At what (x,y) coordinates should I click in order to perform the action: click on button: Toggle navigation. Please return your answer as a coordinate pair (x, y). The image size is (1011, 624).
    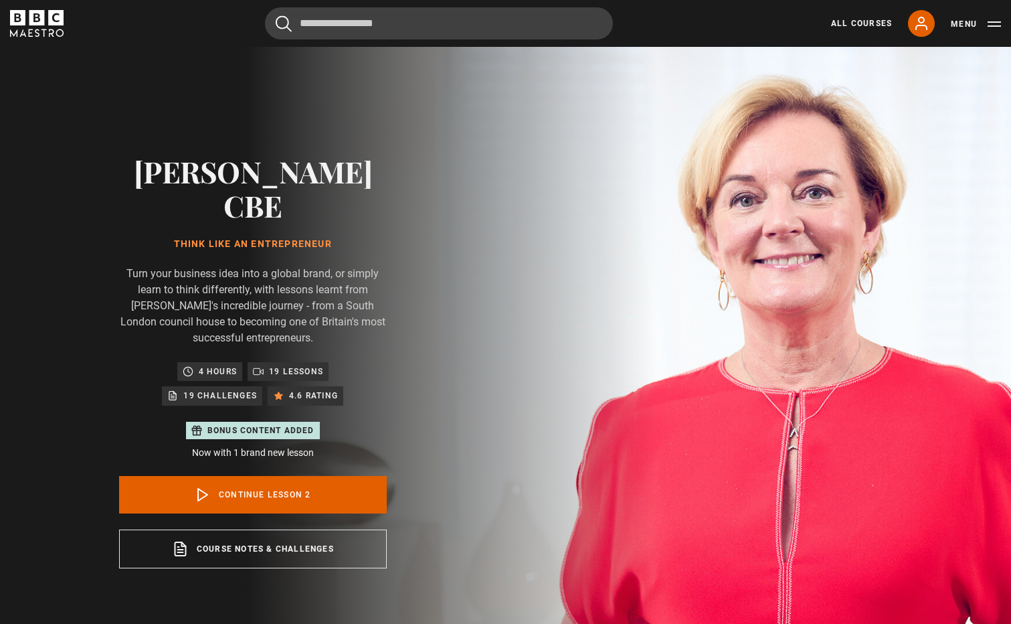
    Looking at the image, I should click on (976, 24).